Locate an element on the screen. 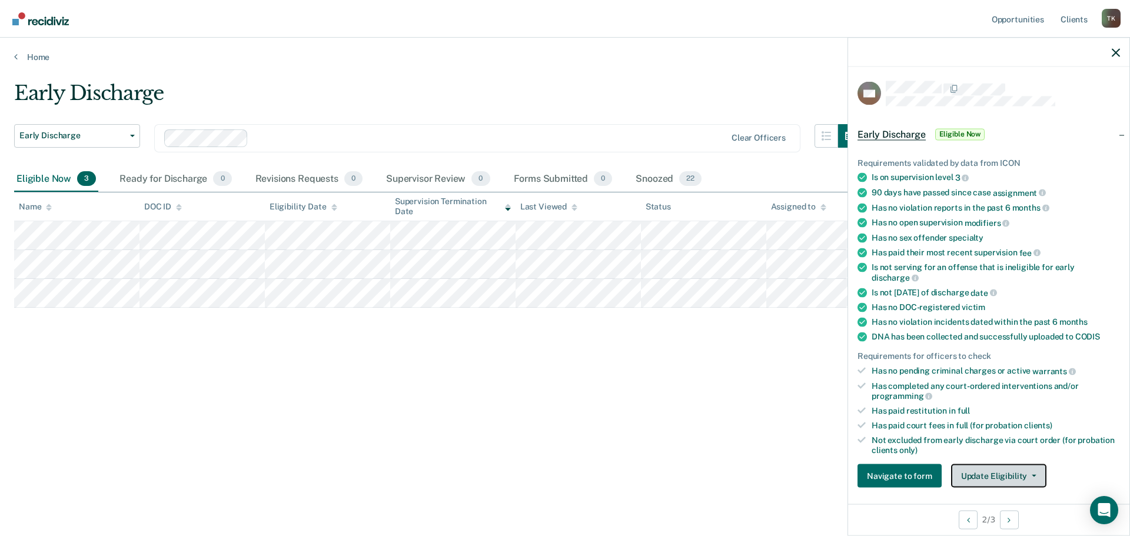 This screenshot has height=536, width=1130. button: Update Eligibility is located at coordinates (999, 476).